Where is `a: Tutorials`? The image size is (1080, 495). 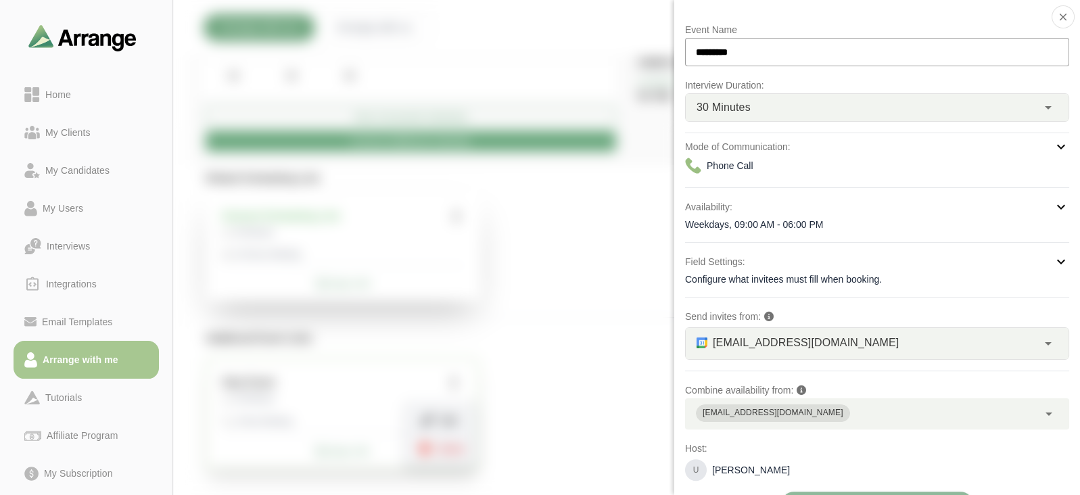 a: Tutorials is located at coordinates (86, 398).